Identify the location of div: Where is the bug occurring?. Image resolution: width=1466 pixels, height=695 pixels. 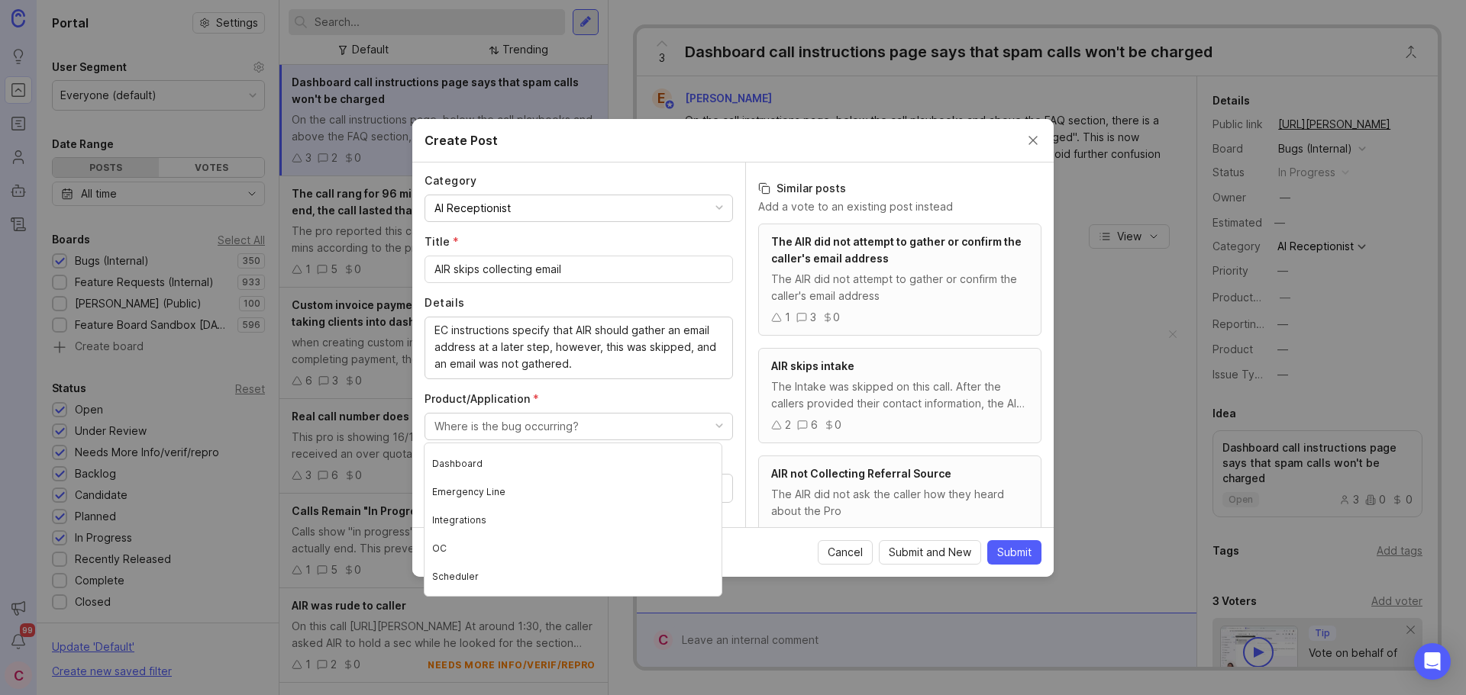
(506, 427).